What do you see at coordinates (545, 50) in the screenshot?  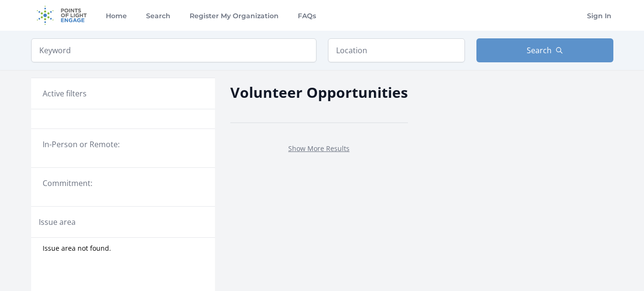 I see `button: Search` at bounding box center [545, 50].